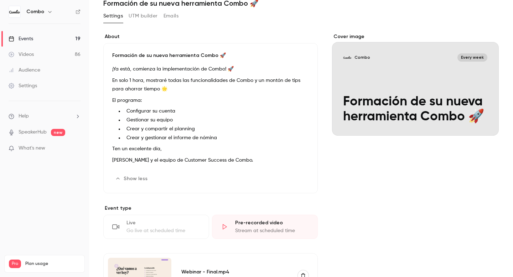 The image size is (513, 277). Describe the element at coordinates (216, 120) in the screenshot. I see `li: Gestionar su equipo` at that location.